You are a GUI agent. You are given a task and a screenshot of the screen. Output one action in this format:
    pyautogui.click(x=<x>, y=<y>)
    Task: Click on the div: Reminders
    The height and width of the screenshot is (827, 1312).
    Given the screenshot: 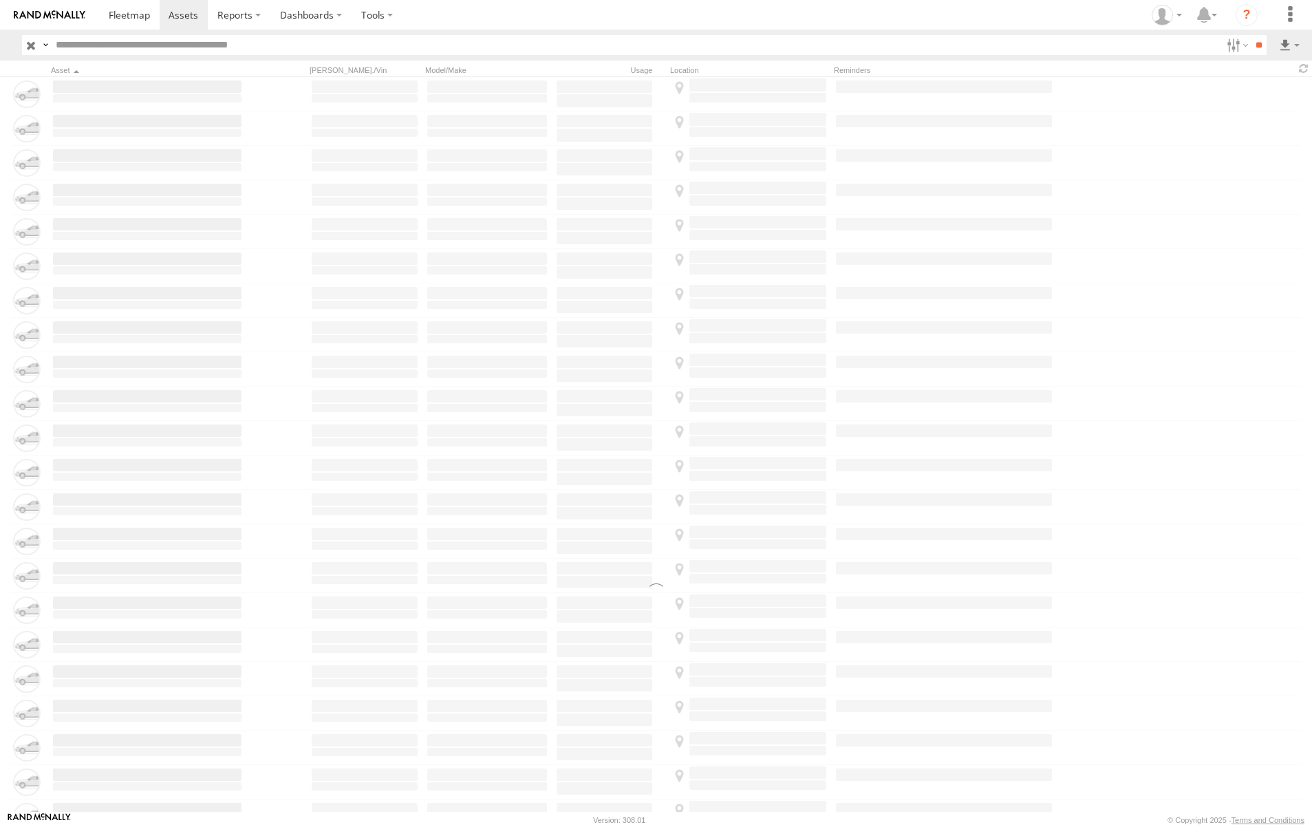 What is the action you would take?
    pyautogui.click(x=944, y=70)
    